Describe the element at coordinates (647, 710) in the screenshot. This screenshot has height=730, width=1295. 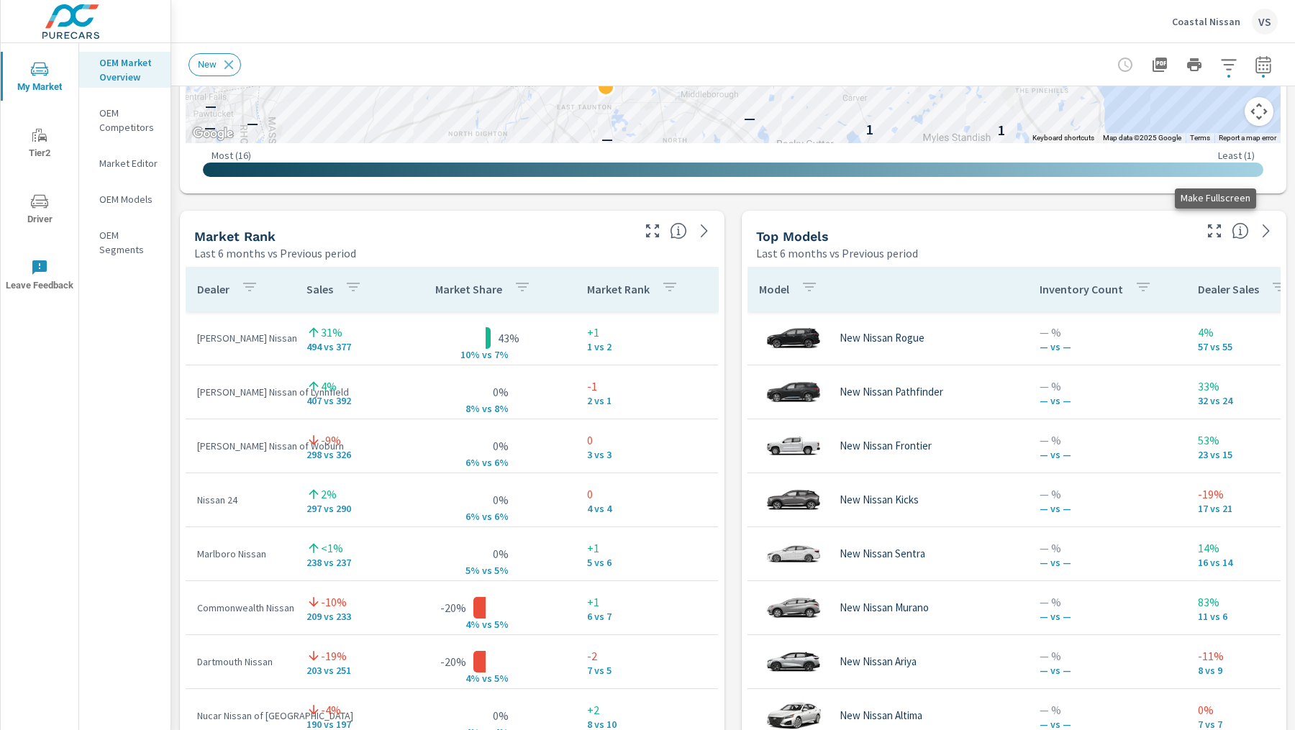
I see `p: +2` at that location.